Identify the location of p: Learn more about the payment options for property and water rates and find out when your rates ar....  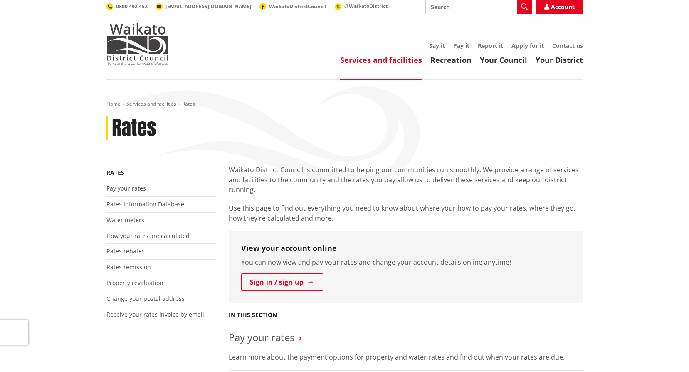
(406, 357).